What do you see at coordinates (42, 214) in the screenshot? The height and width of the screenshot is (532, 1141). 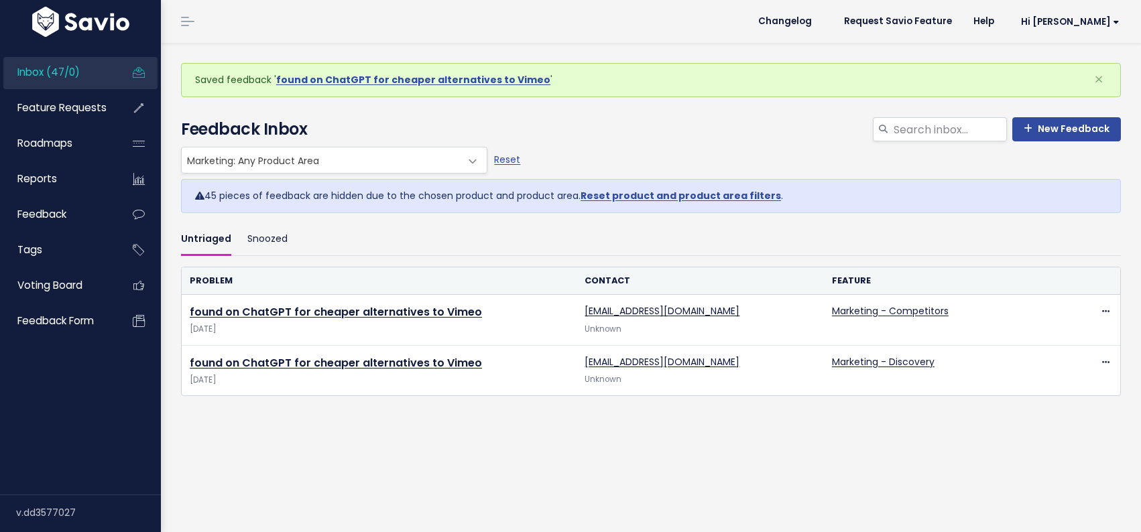 I see `span: Feedback` at bounding box center [42, 214].